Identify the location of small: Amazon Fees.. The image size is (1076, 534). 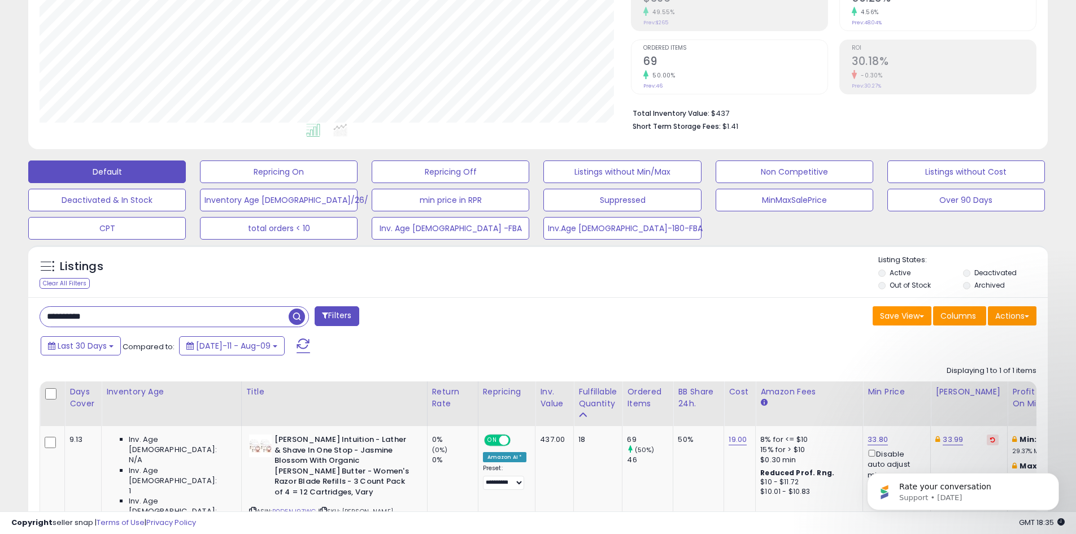
(763, 403).